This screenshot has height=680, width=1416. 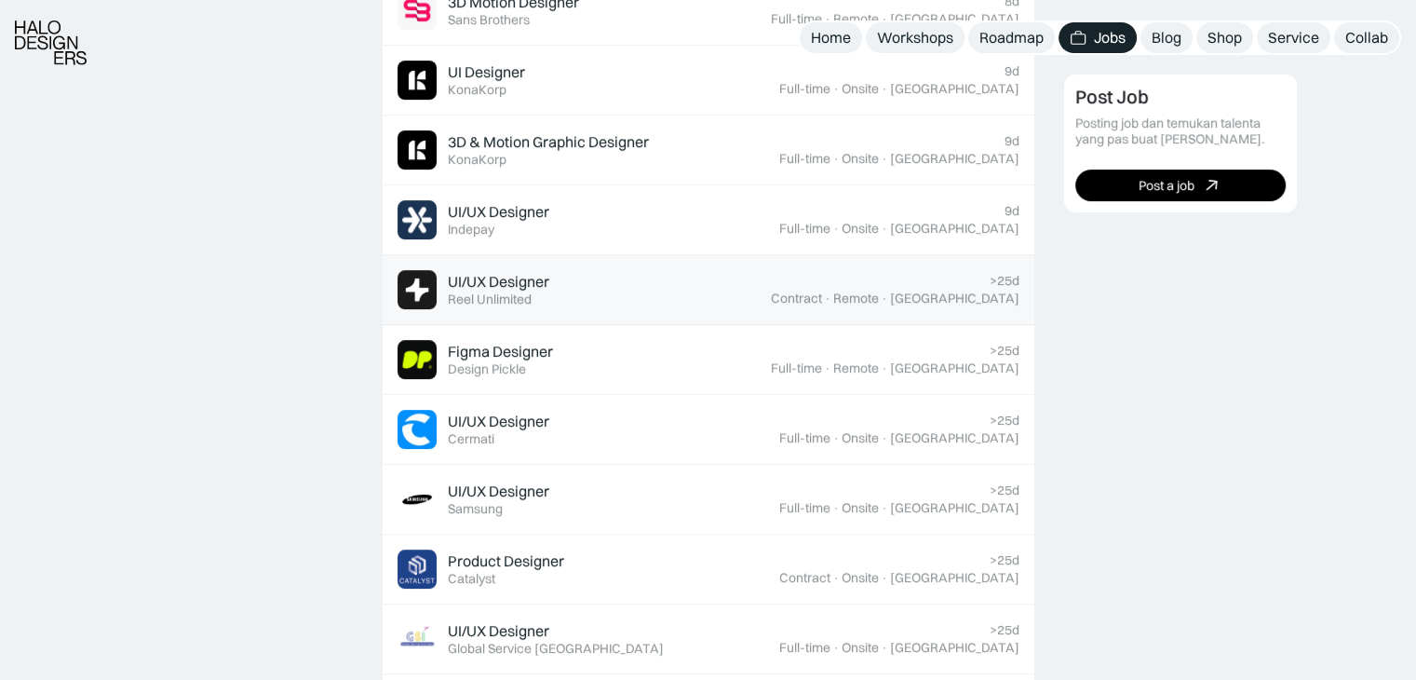 What do you see at coordinates (475, 508) in the screenshot?
I see `div: Samsung` at bounding box center [475, 508].